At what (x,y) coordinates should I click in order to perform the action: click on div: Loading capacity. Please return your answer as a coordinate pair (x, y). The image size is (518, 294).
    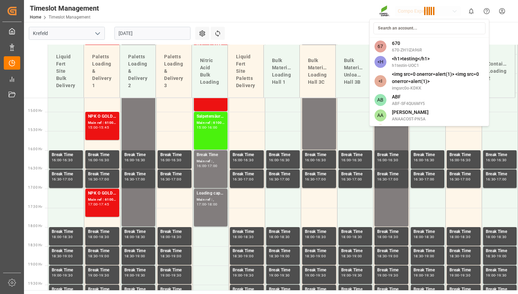
    Looking at the image, I should click on (211, 193).